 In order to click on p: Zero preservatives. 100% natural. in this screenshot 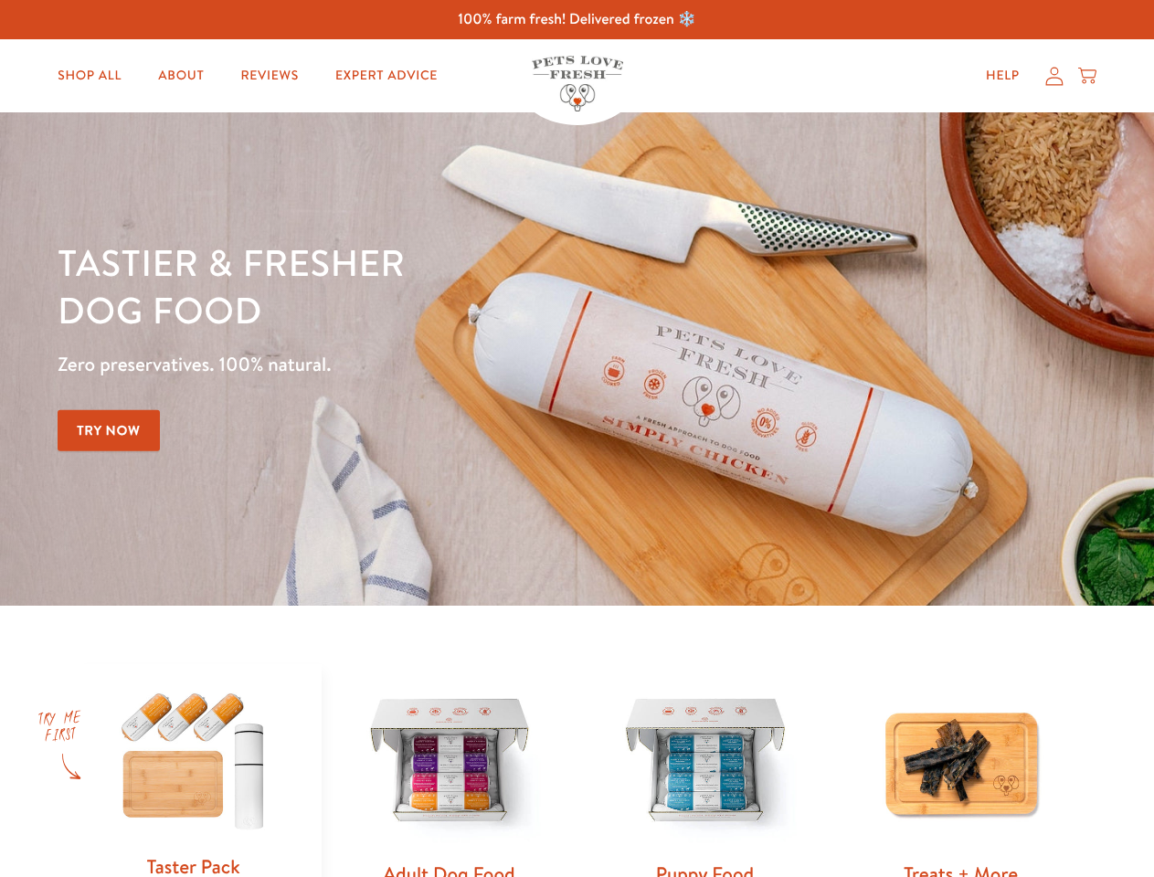, I will do `click(404, 365)`.